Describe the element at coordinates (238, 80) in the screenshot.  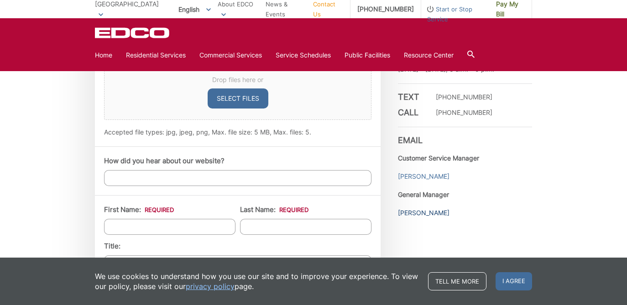
I see `span: Drop files here or` at that location.